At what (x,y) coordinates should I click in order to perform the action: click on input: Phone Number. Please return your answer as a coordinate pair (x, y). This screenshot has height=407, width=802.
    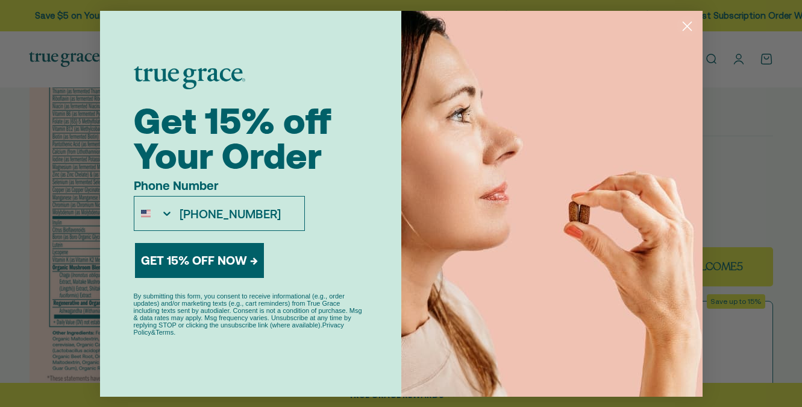
    Looking at the image, I should click on (239, 213).